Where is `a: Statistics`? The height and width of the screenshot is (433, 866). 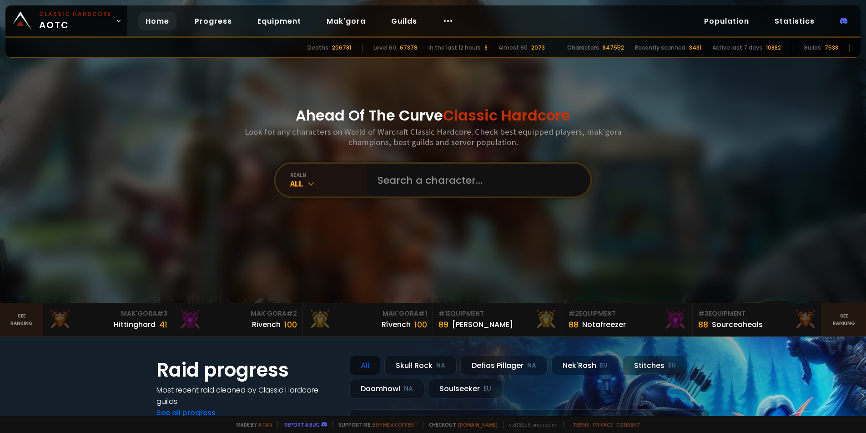 a: Statistics is located at coordinates (794, 21).